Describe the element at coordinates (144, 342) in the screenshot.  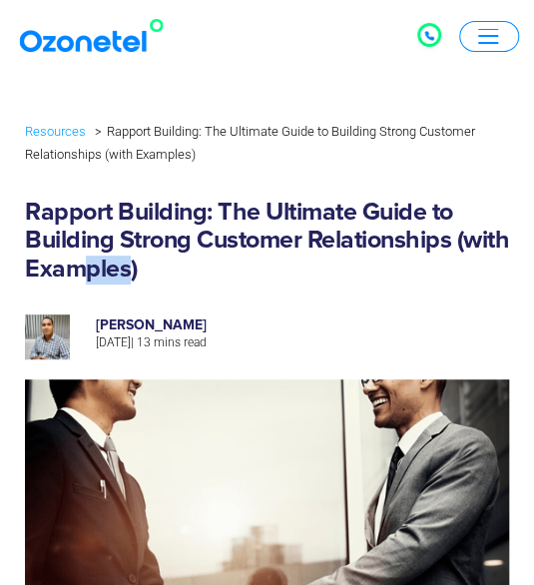
I see `span: 13` at that location.